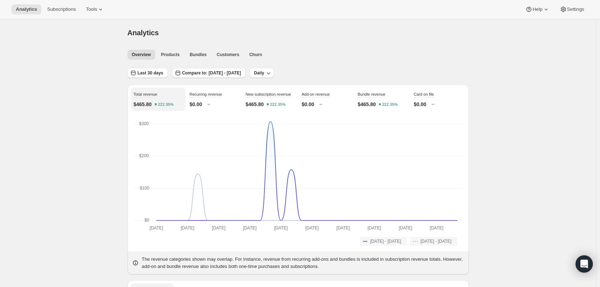 The height and width of the screenshot is (287, 600). What do you see at coordinates (259, 73) in the screenshot?
I see `span: Daily` at bounding box center [259, 73].